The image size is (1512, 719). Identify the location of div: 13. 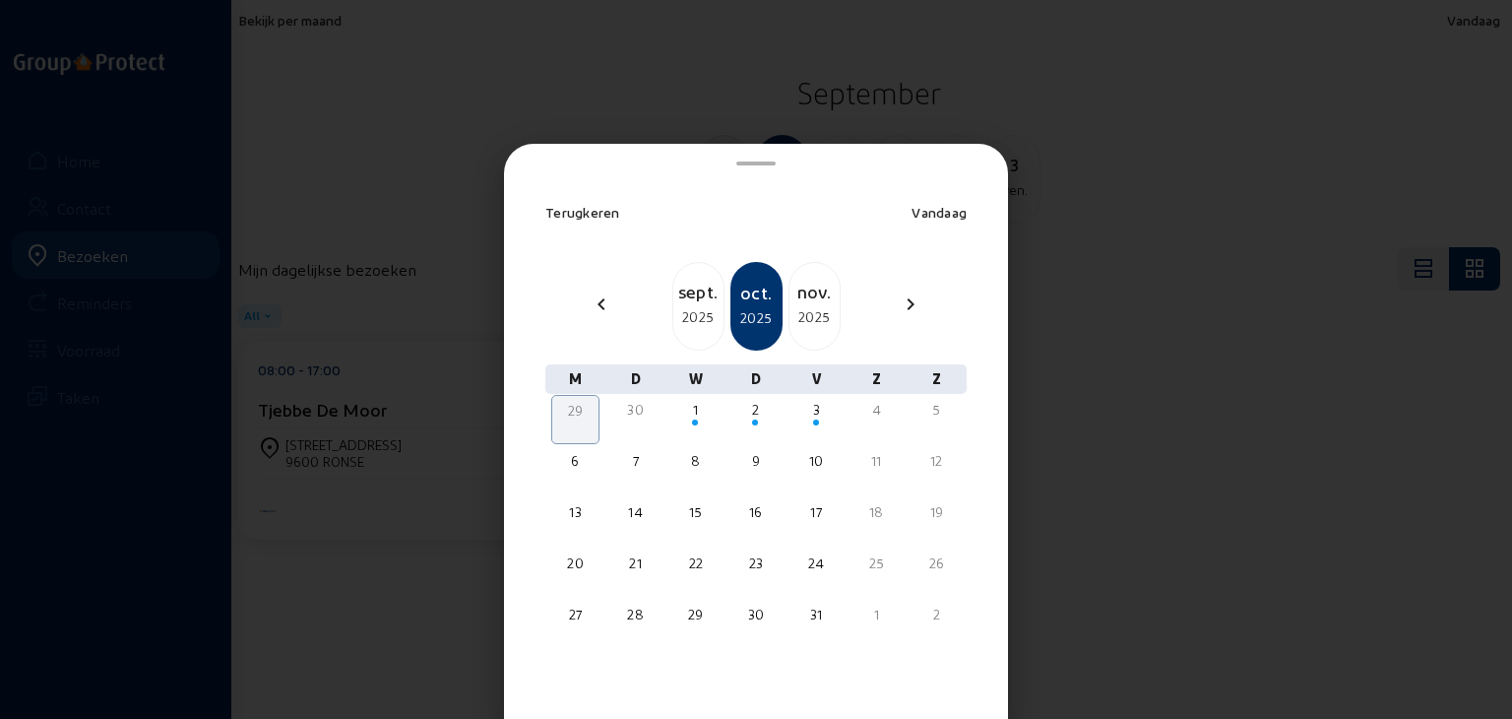
(575, 512).